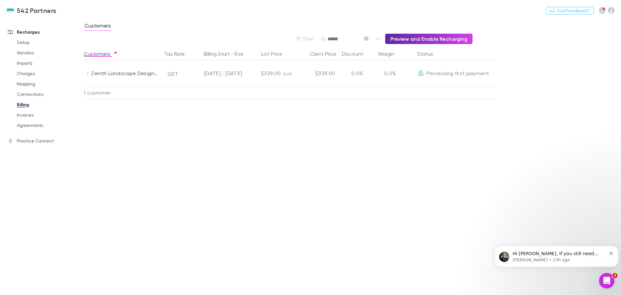 Image resolution: width=621 pixels, height=295 pixels. I want to click on div: Client Price, so click(327, 54).